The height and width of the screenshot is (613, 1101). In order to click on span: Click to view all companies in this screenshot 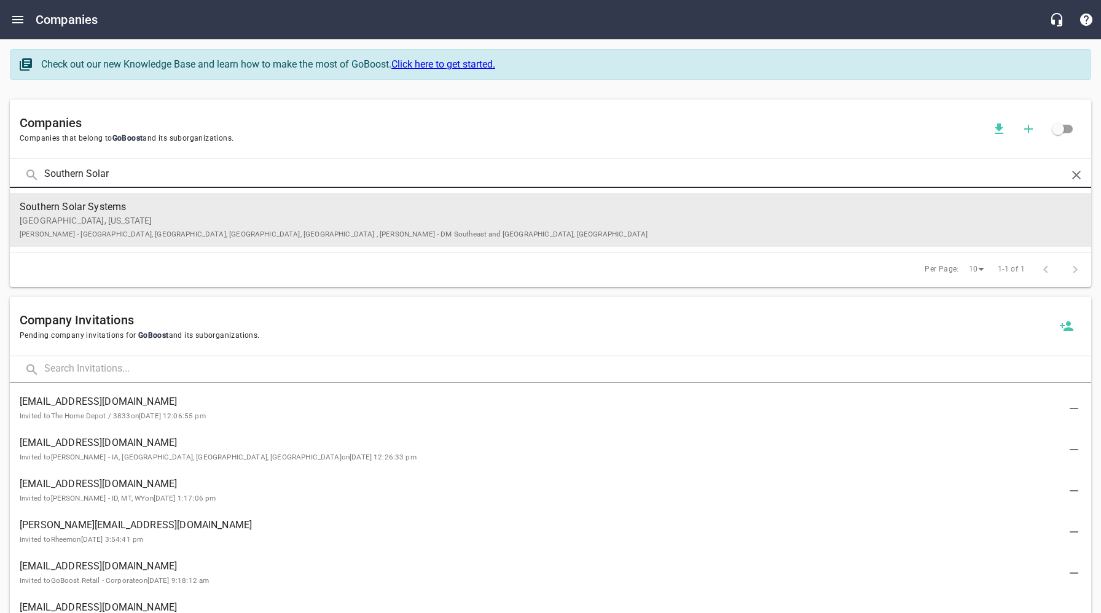, I will do `click(1058, 129)`.